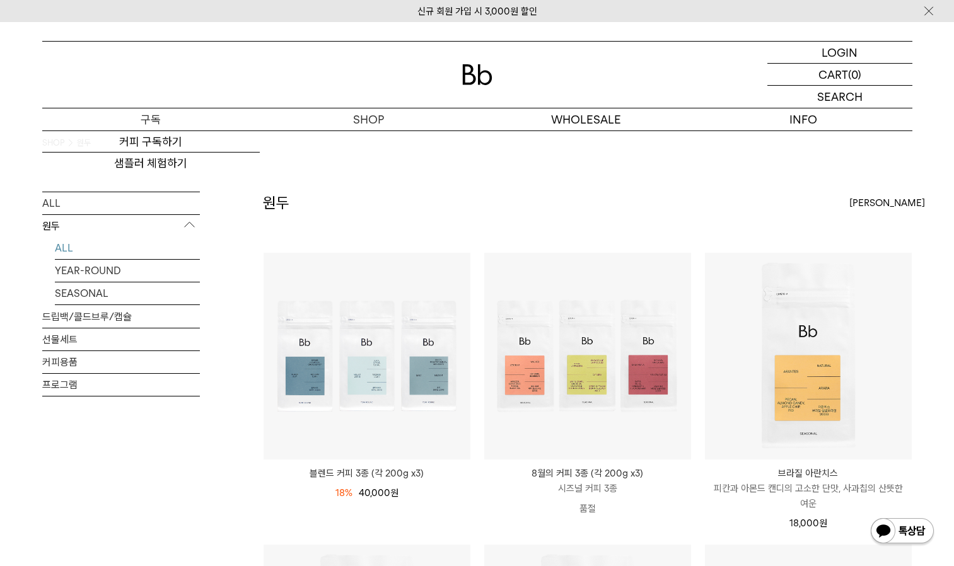  Describe the element at coordinates (121, 226) in the screenshot. I see `p: 원두` at that location.